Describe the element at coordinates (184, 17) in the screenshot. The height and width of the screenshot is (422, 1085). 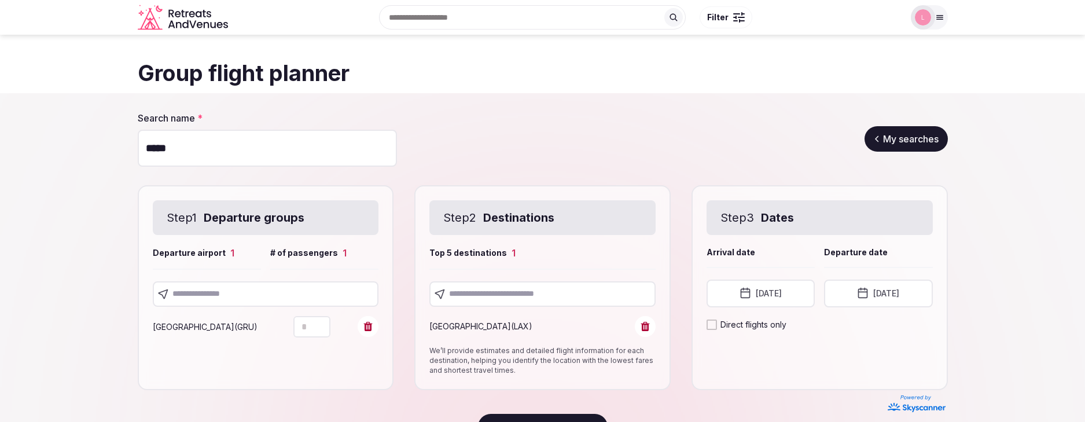
I see `a: Visit the homepage` at that location.